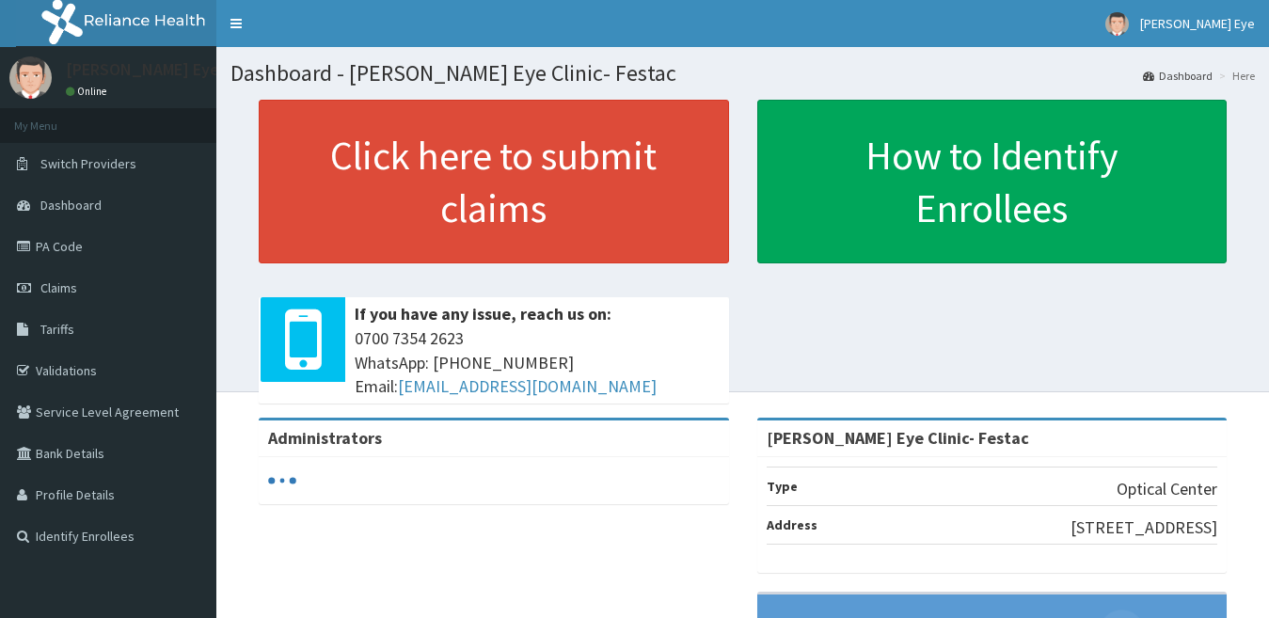  I want to click on b: Administrators, so click(325, 437).